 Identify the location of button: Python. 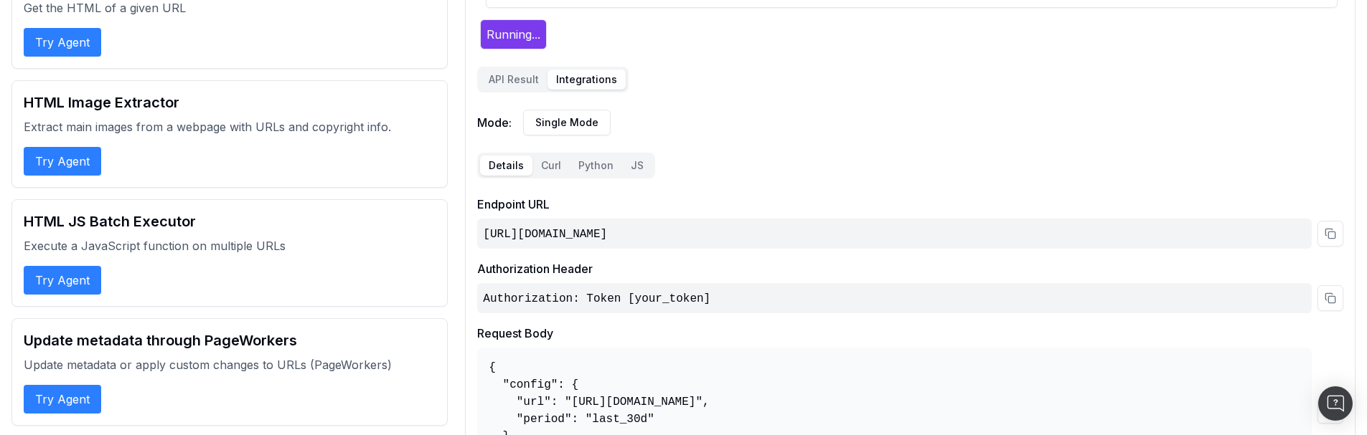
(595, 166).